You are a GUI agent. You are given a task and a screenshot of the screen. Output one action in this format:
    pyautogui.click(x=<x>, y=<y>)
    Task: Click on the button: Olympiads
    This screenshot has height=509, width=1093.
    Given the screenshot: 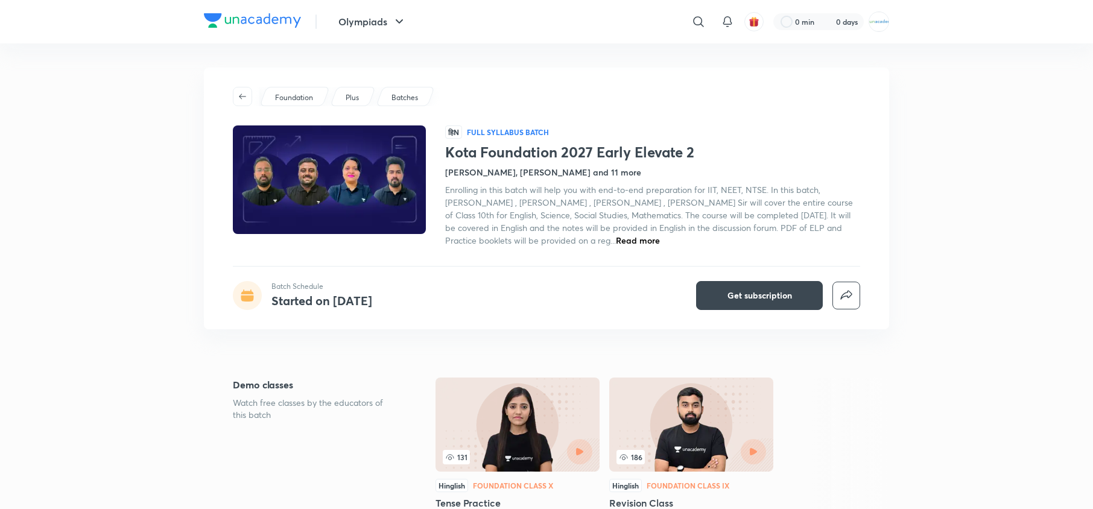 What is the action you would take?
    pyautogui.click(x=372, y=22)
    